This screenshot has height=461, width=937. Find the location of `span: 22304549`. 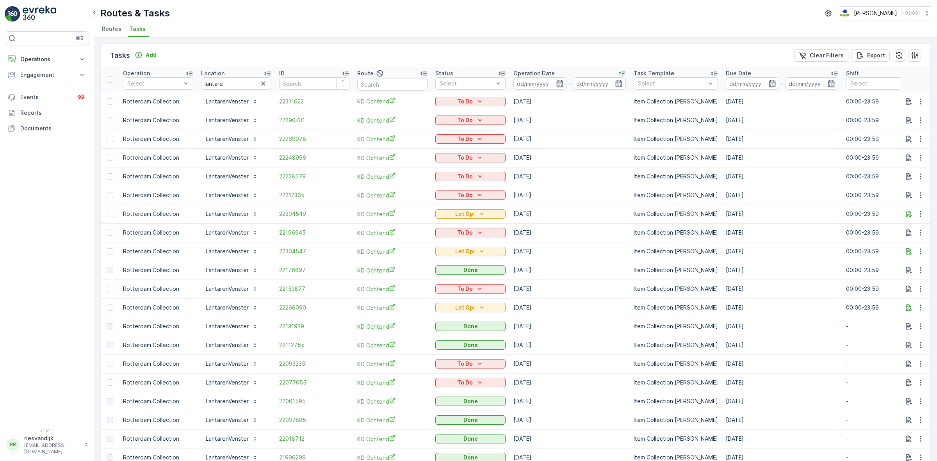

span: 22304549 is located at coordinates (314, 214).